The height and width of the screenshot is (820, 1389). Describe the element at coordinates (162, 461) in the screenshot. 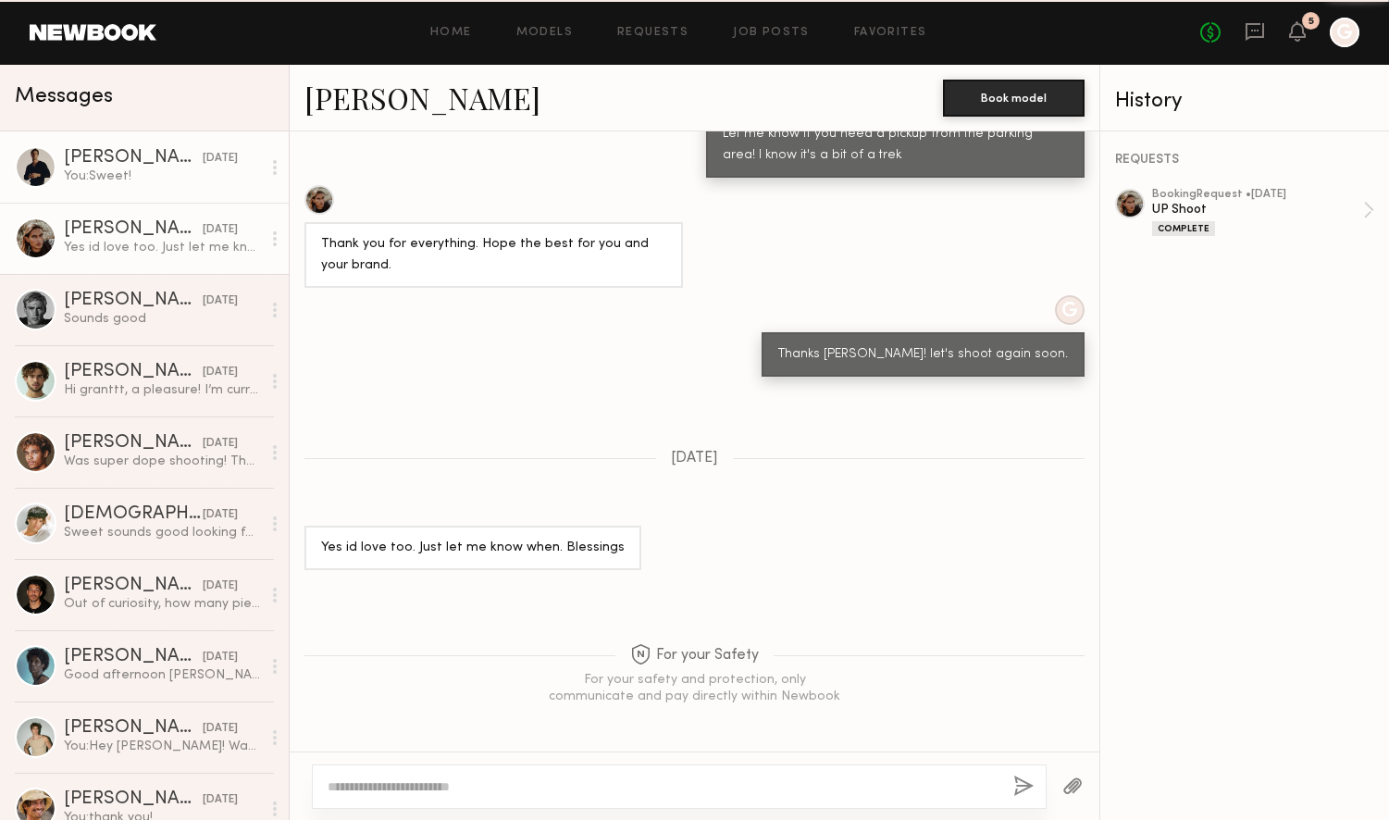

I see `div: Was super dope shooting! Thanks for having me!` at that location.